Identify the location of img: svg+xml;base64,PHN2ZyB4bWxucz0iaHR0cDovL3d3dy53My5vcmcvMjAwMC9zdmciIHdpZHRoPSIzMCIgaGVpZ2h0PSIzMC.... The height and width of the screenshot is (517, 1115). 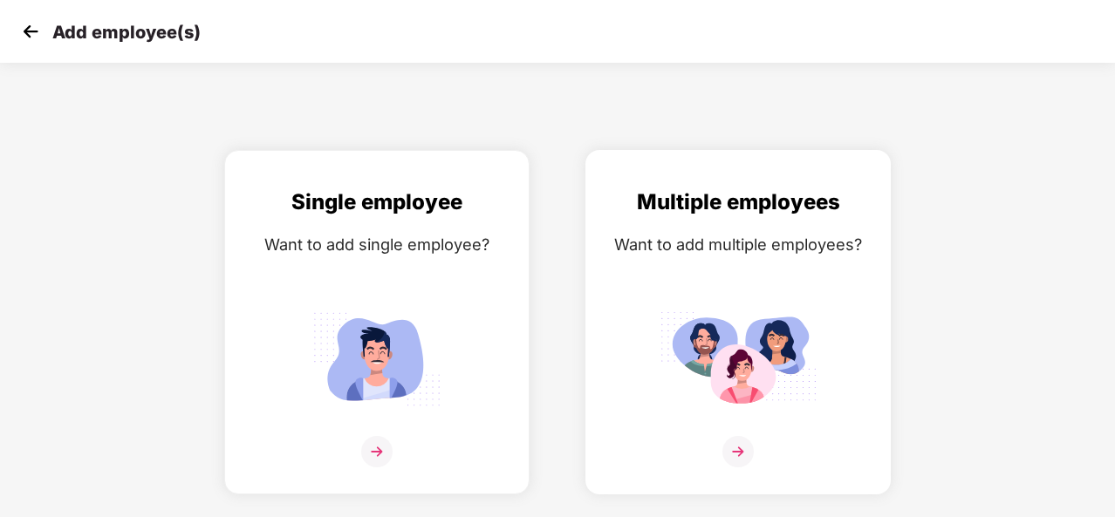
(31, 31).